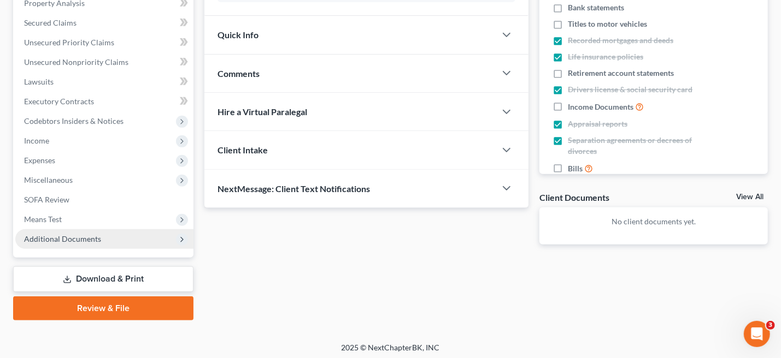 The width and height of the screenshot is (781, 358). What do you see at coordinates (605, 57) in the screenshot?
I see `span: Life insurance policies` at bounding box center [605, 57].